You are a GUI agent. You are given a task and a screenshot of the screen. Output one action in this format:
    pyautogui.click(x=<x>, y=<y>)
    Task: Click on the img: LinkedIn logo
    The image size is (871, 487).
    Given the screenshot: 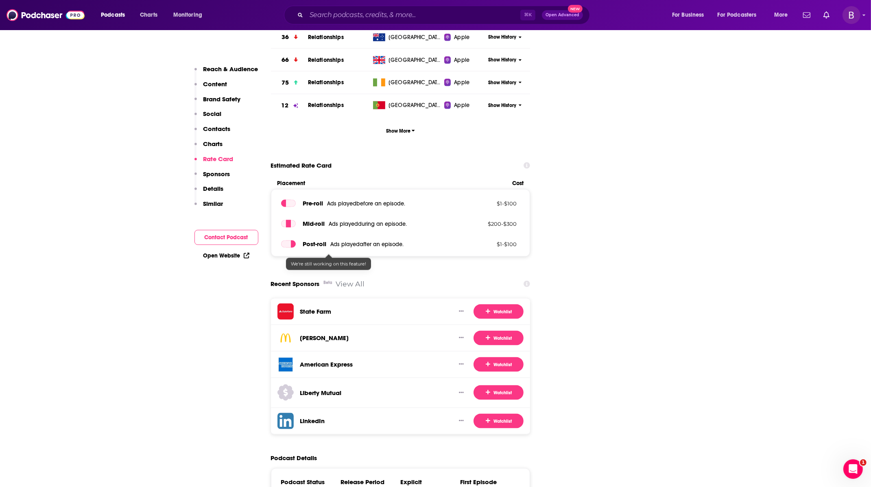 What is the action you would take?
    pyautogui.click(x=286, y=421)
    